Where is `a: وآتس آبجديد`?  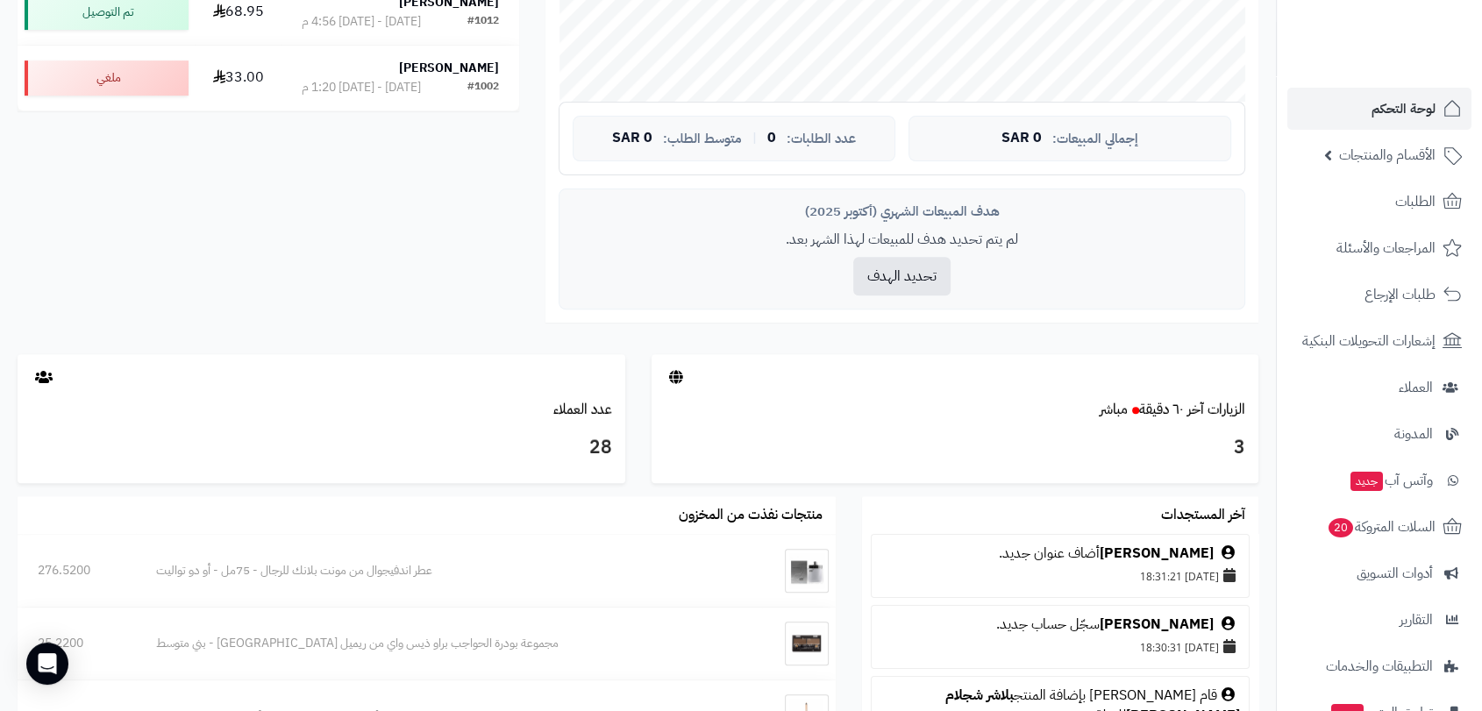
a: وآتس آبجديد is located at coordinates (1379, 480).